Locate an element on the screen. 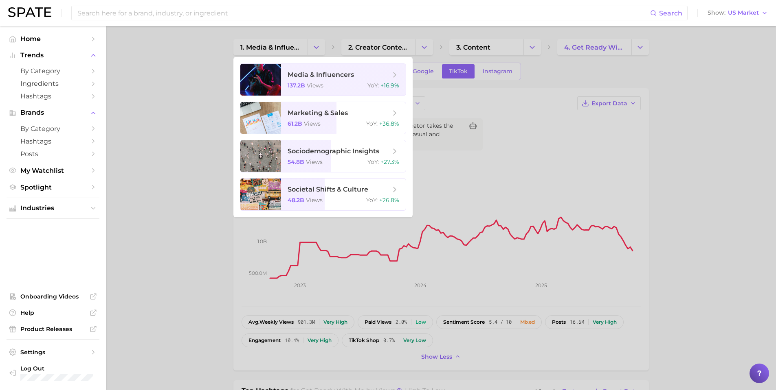 The height and width of the screenshot is (390, 776). span: +27.3% is located at coordinates (390, 162).